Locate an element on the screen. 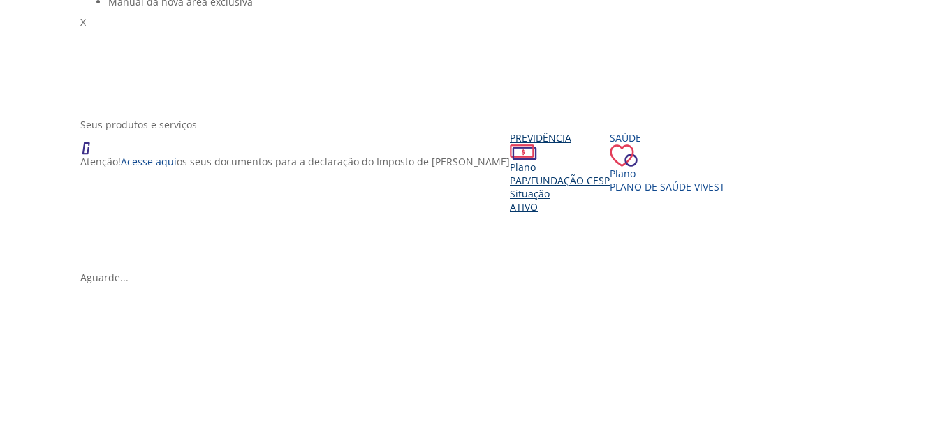  div: Previdência is located at coordinates (559, 138).